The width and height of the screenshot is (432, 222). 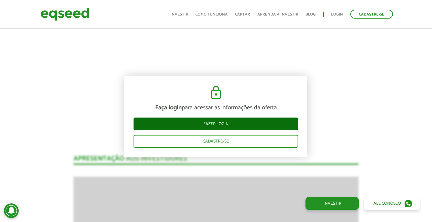 What do you see at coordinates (211, 14) in the screenshot?
I see `a: Como funciona` at bounding box center [211, 14].